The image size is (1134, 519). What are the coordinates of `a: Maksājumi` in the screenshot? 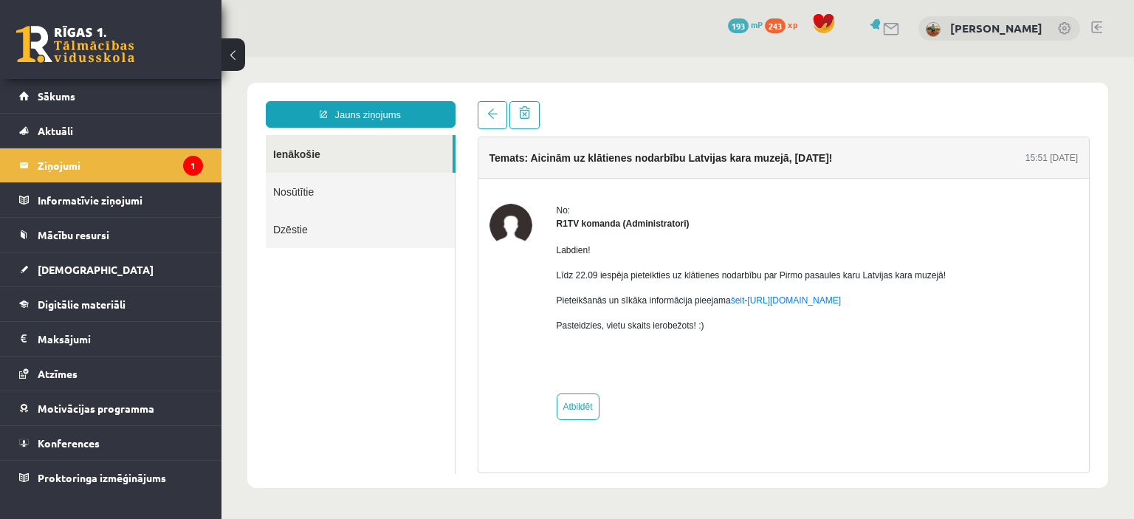 It's located at (111, 339).